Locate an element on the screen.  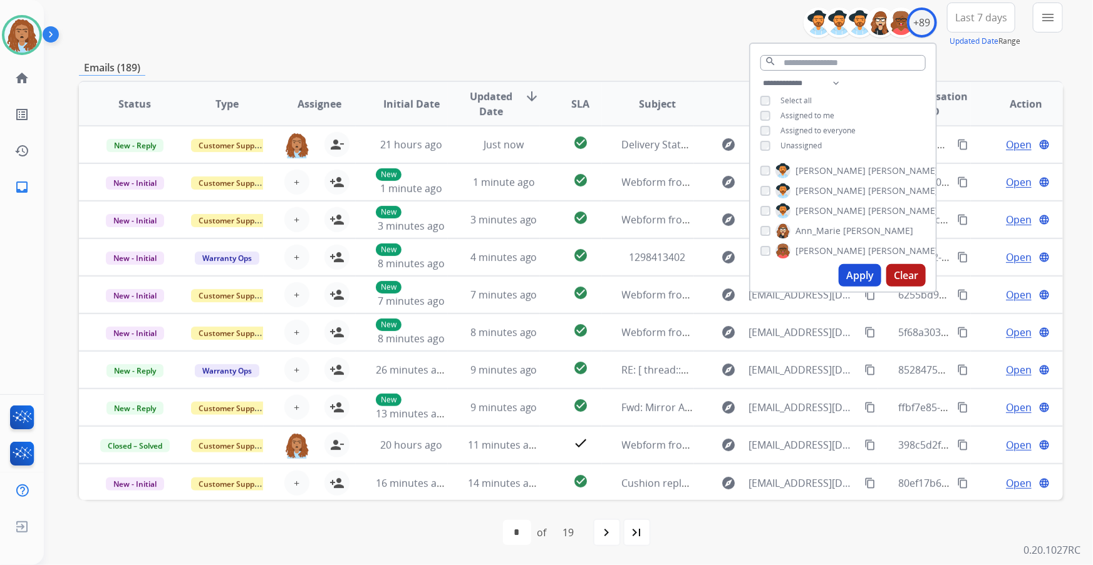
span: Fwd: Mirror Assembly Extended protection is located at coordinates (723, 408).